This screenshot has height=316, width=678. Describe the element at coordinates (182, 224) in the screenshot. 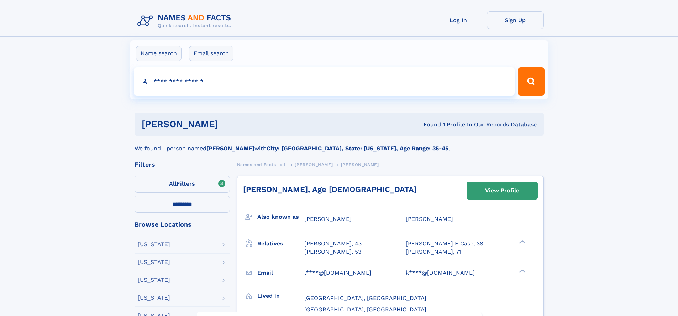

I see `div: Browse Locations` at that location.